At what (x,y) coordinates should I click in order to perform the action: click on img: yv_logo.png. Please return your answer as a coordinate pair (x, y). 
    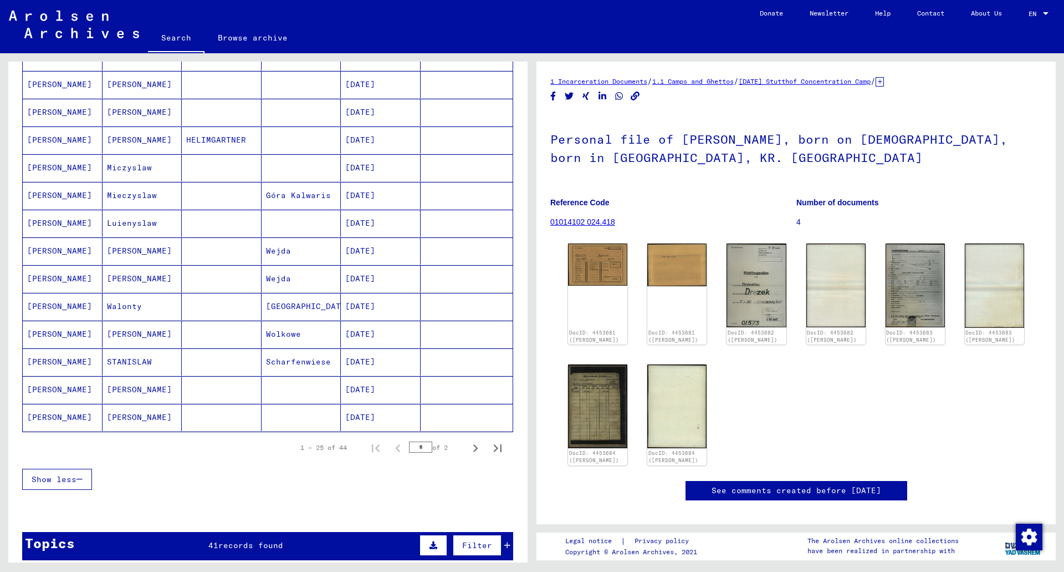
    Looking at the image, I should click on (1023, 546).